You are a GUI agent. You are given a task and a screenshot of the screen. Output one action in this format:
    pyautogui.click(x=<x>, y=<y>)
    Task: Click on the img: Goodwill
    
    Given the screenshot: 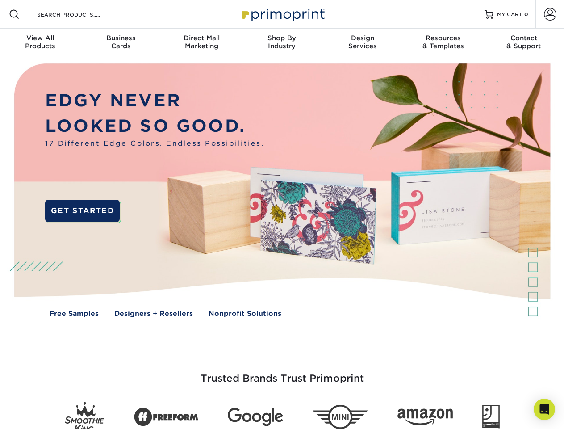 What is the action you would take?
    pyautogui.click(x=491, y=417)
    